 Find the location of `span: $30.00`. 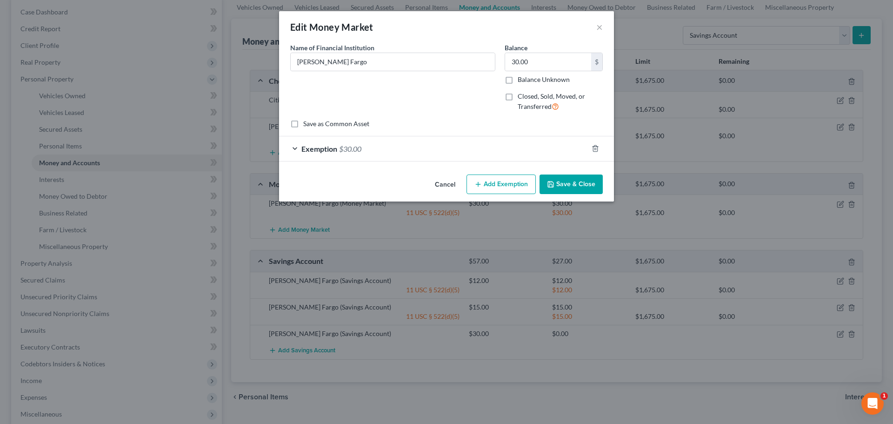

span: $30.00 is located at coordinates (350, 148).